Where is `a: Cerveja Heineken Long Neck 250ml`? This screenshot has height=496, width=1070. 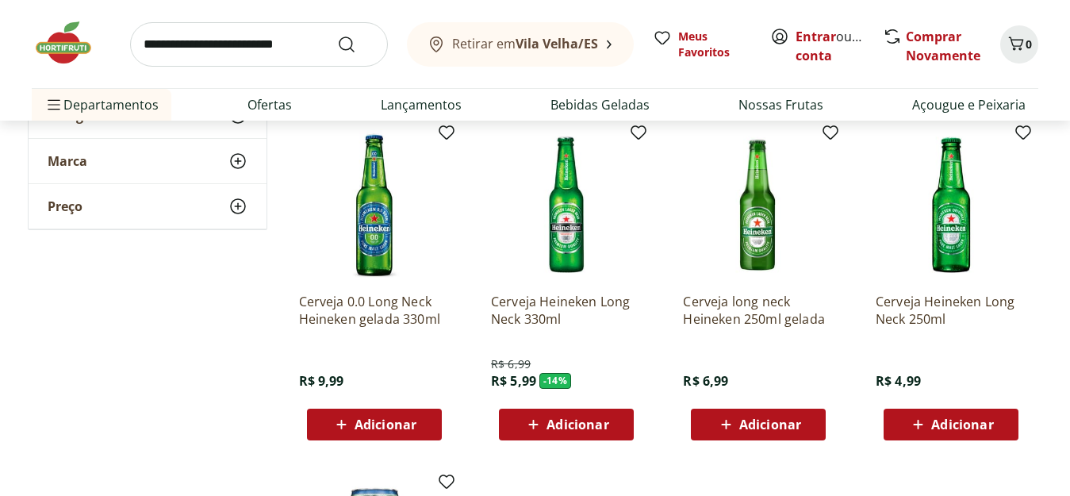 a: Cerveja Heineken Long Neck 250ml is located at coordinates (951, 310).